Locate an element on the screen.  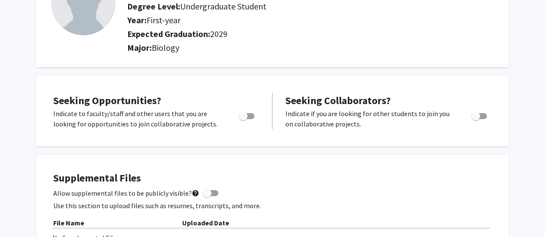
b: Uploaded Date is located at coordinates (205, 222).